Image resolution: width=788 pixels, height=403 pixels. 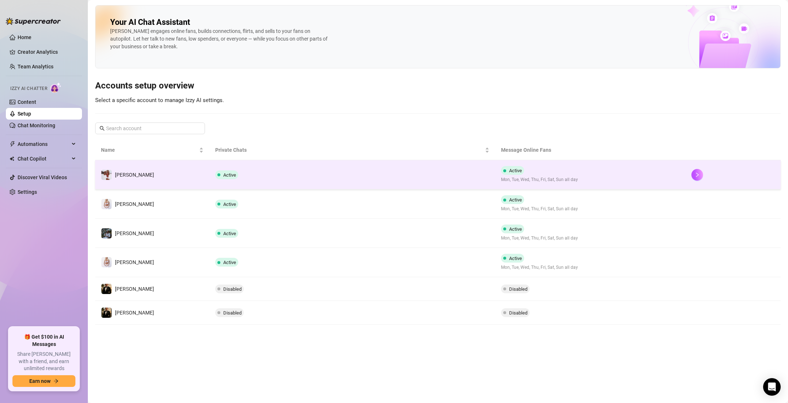 What do you see at coordinates (697, 175) in the screenshot?
I see `button: right` at bounding box center [697, 175].